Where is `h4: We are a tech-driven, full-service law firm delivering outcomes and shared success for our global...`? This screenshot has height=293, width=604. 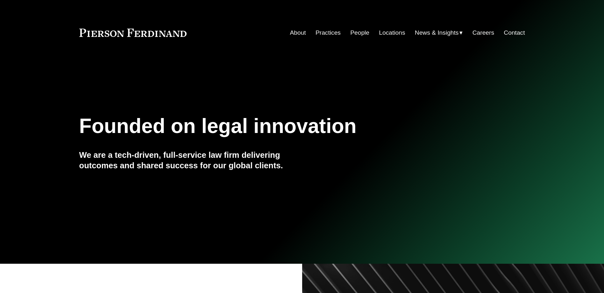
h4: We are a tech-driven, full-service law firm delivering outcomes and shared success for our global... is located at coordinates (191, 160).